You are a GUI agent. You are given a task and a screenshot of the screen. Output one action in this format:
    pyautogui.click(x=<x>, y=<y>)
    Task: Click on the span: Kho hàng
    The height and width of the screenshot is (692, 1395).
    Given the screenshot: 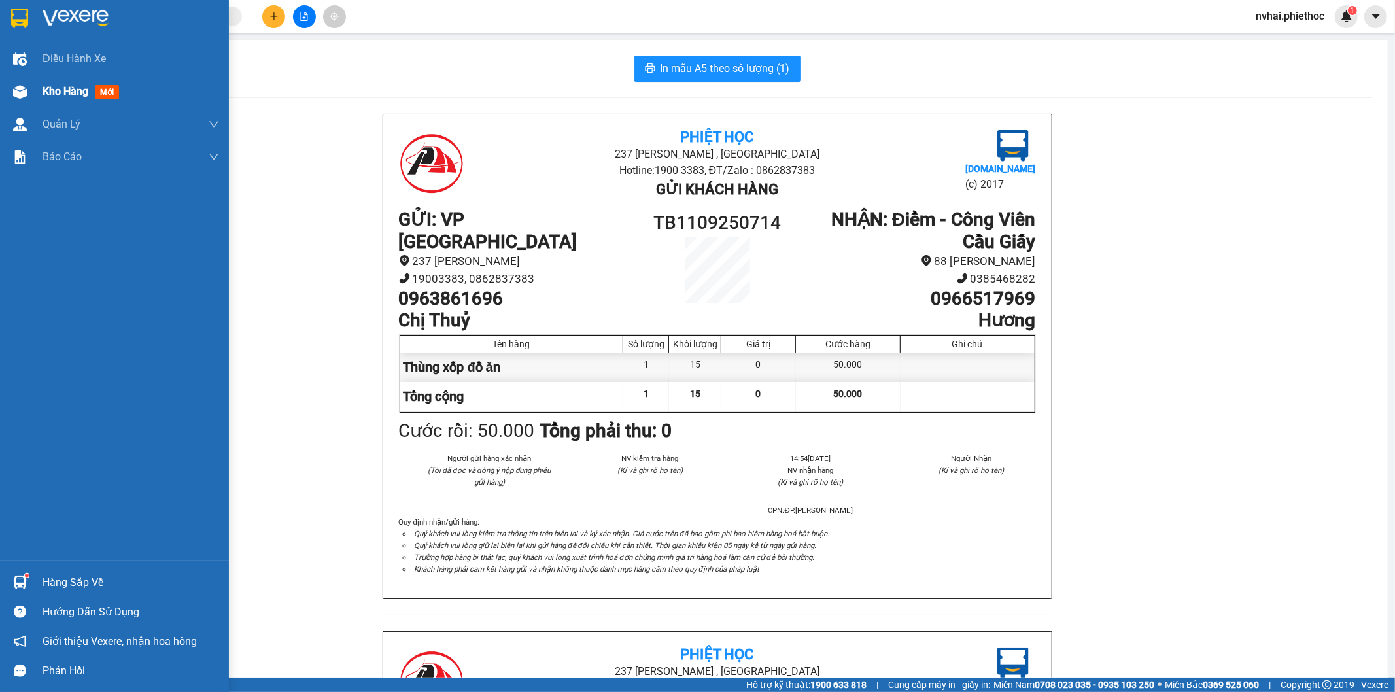 What is the action you would take?
    pyautogui.click(x=65, y=91)
    